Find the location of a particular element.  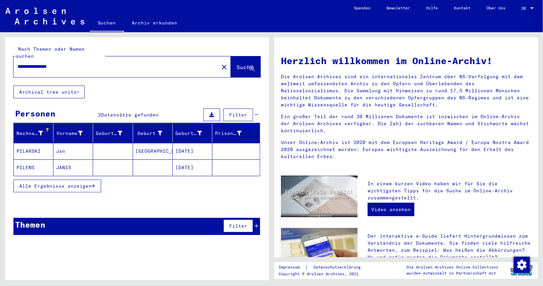

mat-cell: Jan is located at coordinates (73, 151).